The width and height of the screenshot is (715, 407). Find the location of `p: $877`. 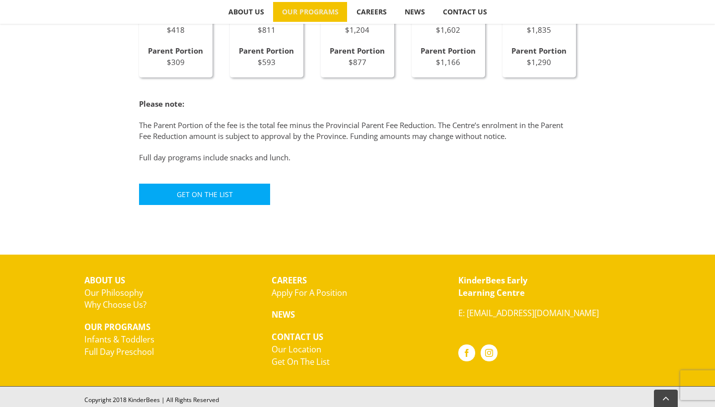

p: $877 is located at coordinates (357, 56).